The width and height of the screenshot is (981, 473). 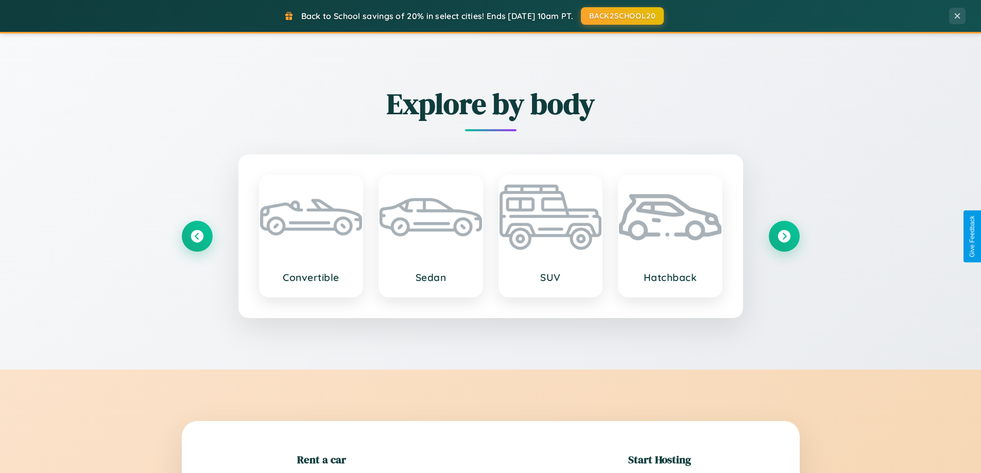 I want to click on h3: SUV, so click(x=551, y=278).